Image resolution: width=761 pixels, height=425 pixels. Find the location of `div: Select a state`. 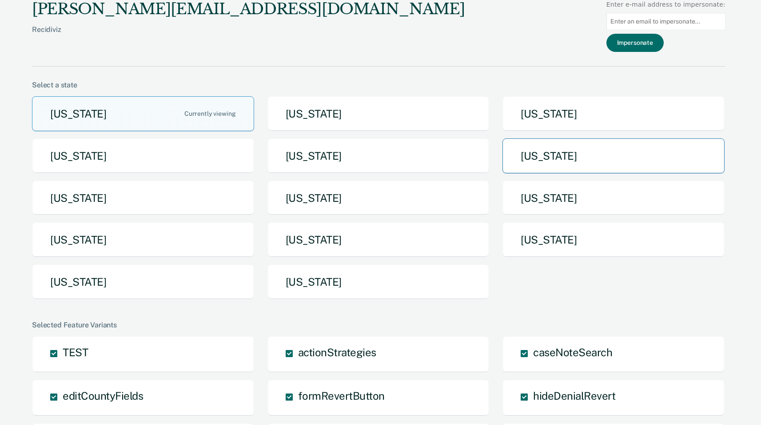

div: Select a state is located at coordinates (378, 85).